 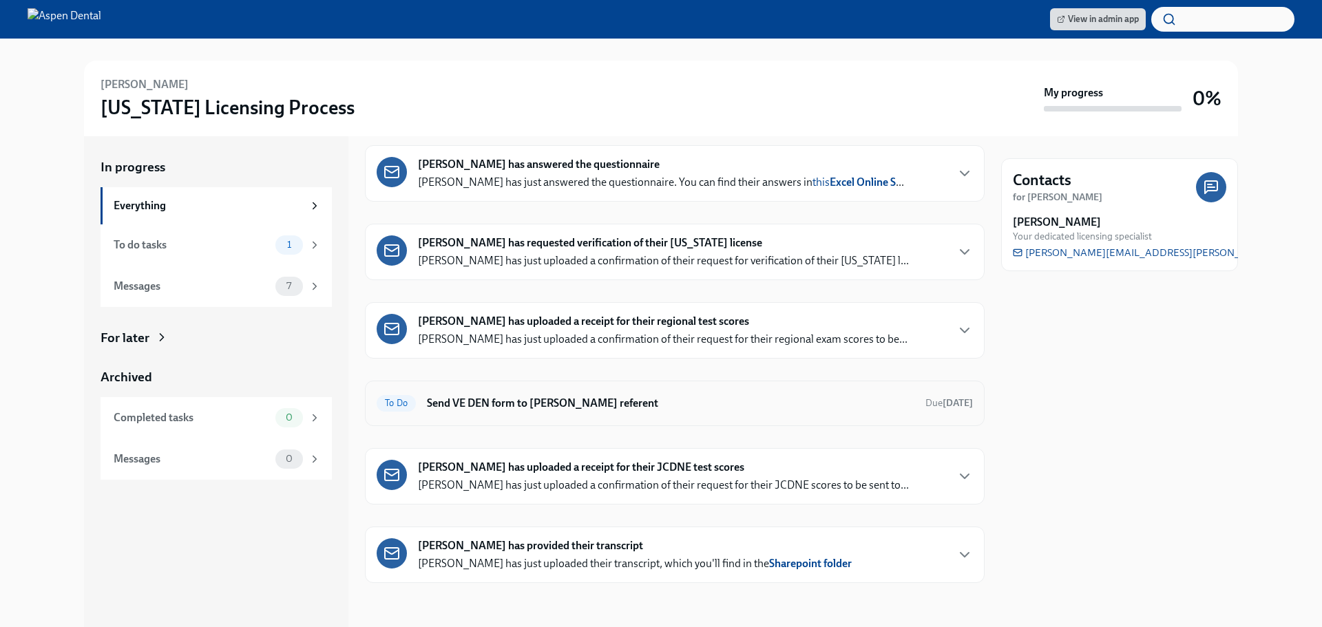 What do you see at coordinates (125, 338) in the screenshot?
I see `div: For later` at bounding box center [125, 338].